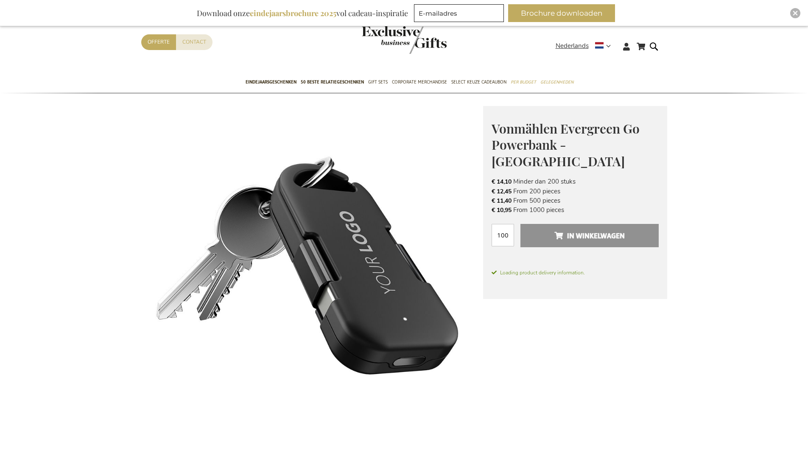 The image size is (808, 458). What do you see at coordinates (420, 82) in the screenshot?
I see `span: Corporate Merchandise` at bounding box center [420, 82].